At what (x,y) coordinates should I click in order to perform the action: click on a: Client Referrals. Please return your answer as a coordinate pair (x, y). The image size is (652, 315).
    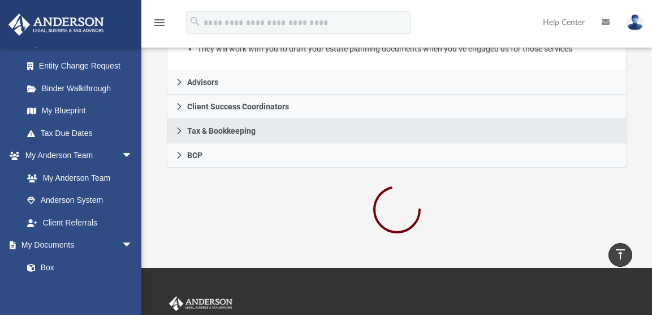
    Looking at the image, I should click on (80, 222).